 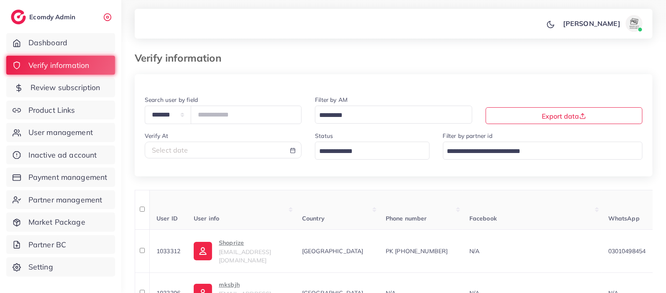 I want to click on label: Filter by partner id, so click(x=468, y=136).